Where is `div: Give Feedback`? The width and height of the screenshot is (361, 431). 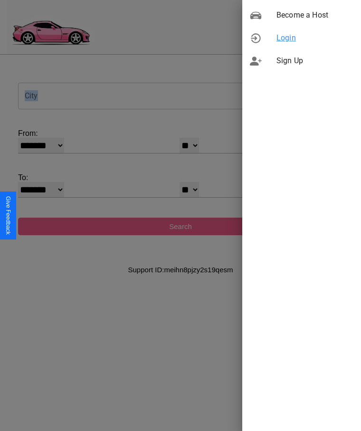
div: Give Feedback is located at coordinates (8, 215).